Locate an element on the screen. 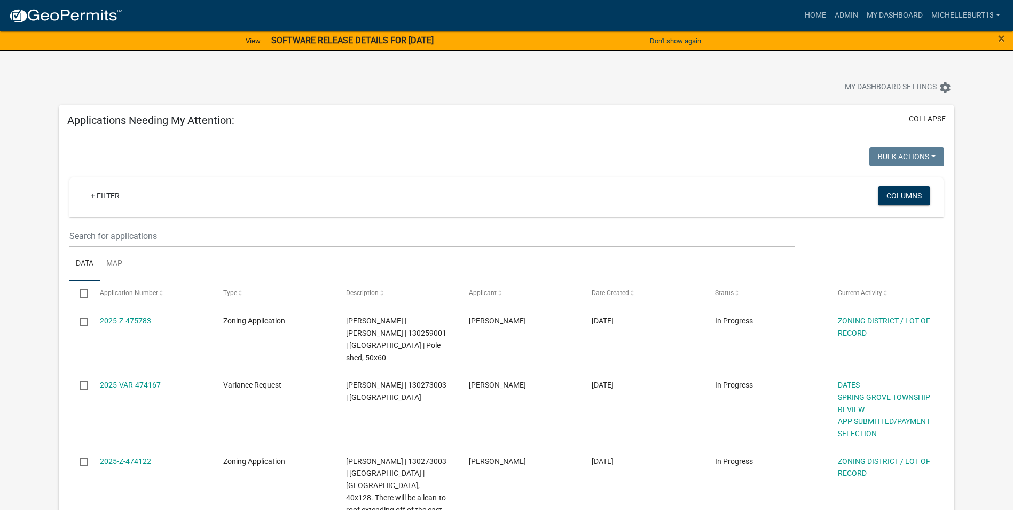 Image resolution: width=1013 pixels, height=510 pixels. a: Data is located at coordinates (84, 264).